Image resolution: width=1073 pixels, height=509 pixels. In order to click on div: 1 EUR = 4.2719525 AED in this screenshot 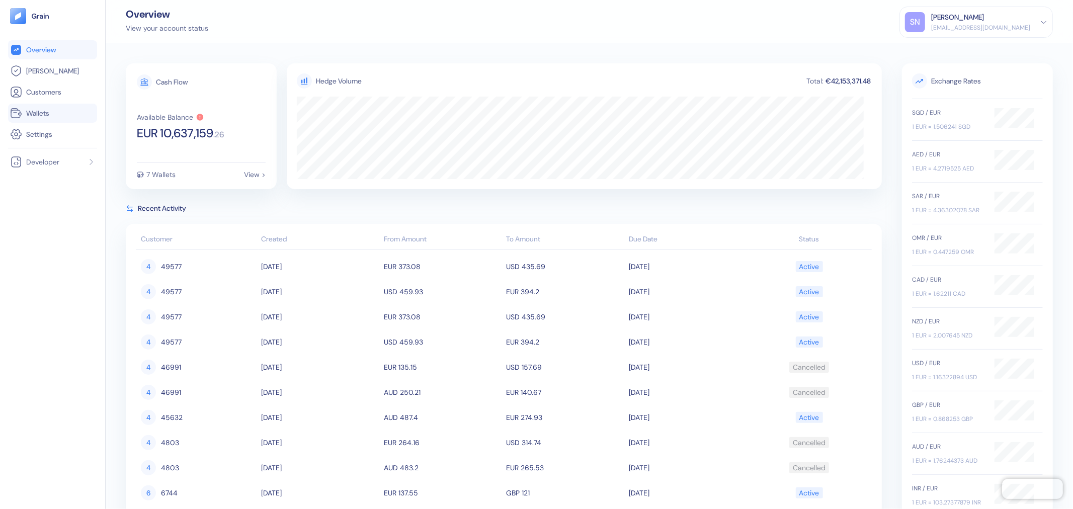, I will do `click(948, 168)`.